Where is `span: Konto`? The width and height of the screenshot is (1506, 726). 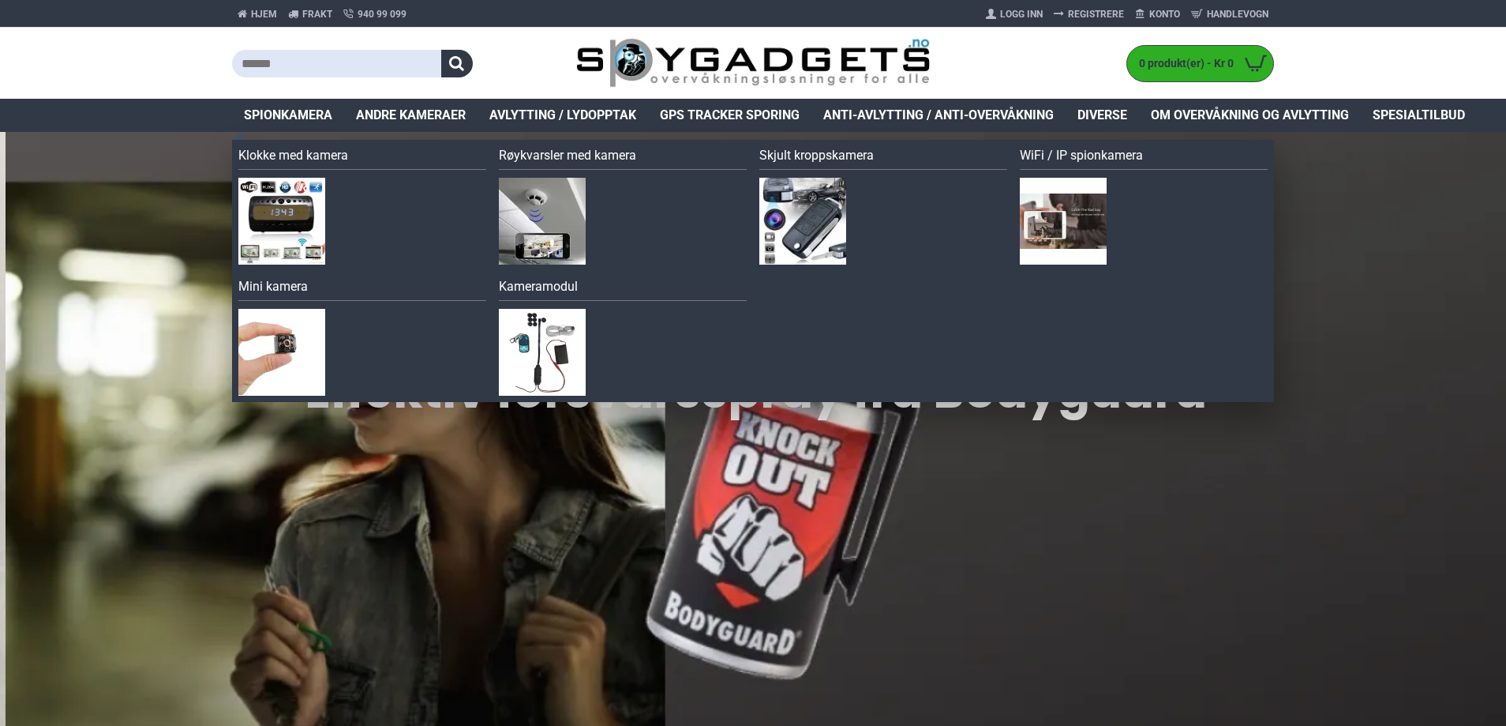
span: Konto is located at coordinates (1165, 14).